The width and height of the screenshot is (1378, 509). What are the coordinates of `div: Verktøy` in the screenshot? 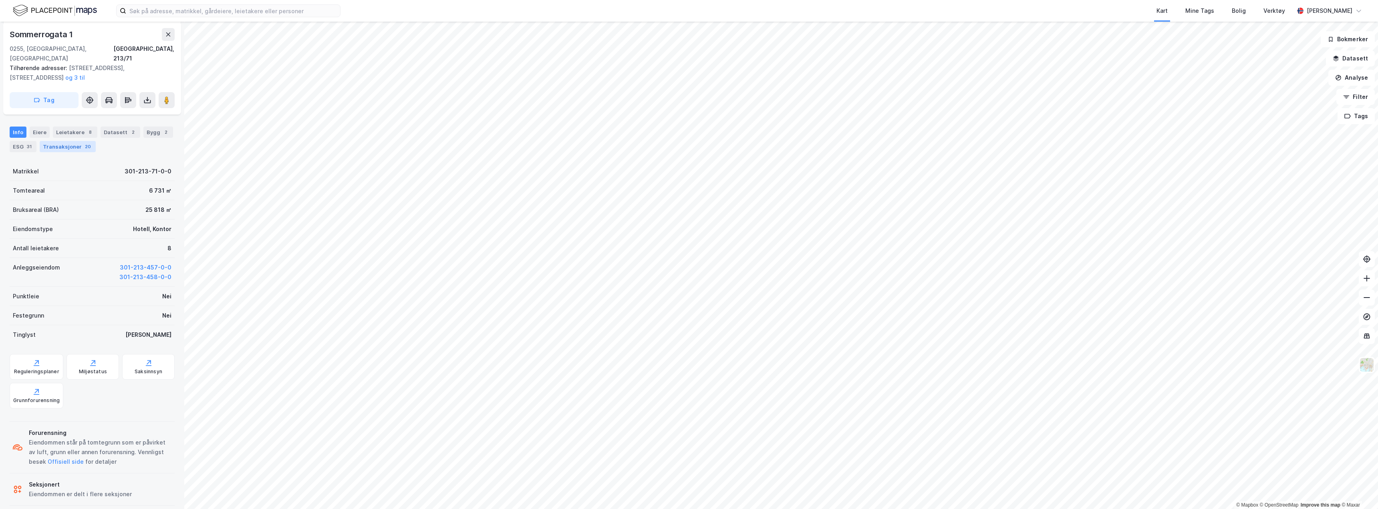 It's located at (1275, 11).